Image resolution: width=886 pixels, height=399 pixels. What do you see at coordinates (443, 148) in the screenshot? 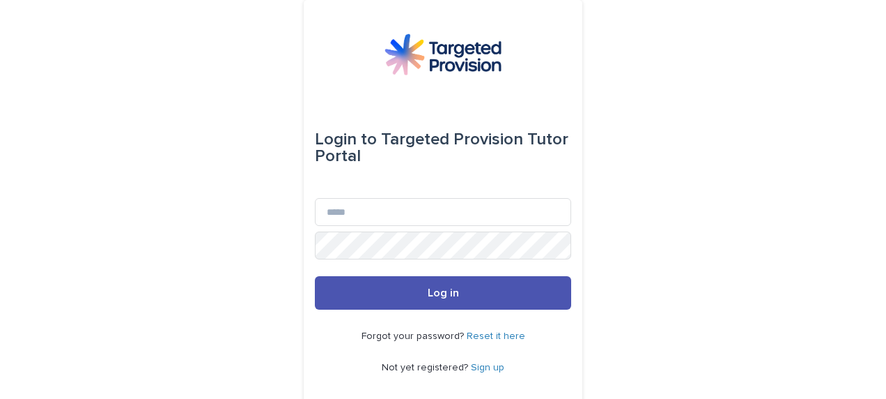
I see `div: Targeted Provision Tutor Portal` at bounding box center [443, 148].